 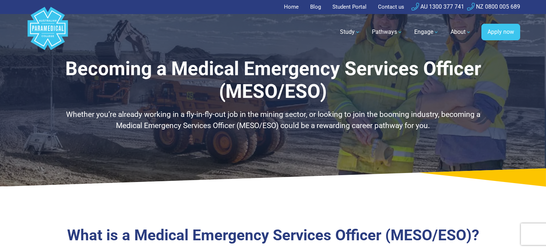 I want to click on a: Study, so click(x=350, y=32).